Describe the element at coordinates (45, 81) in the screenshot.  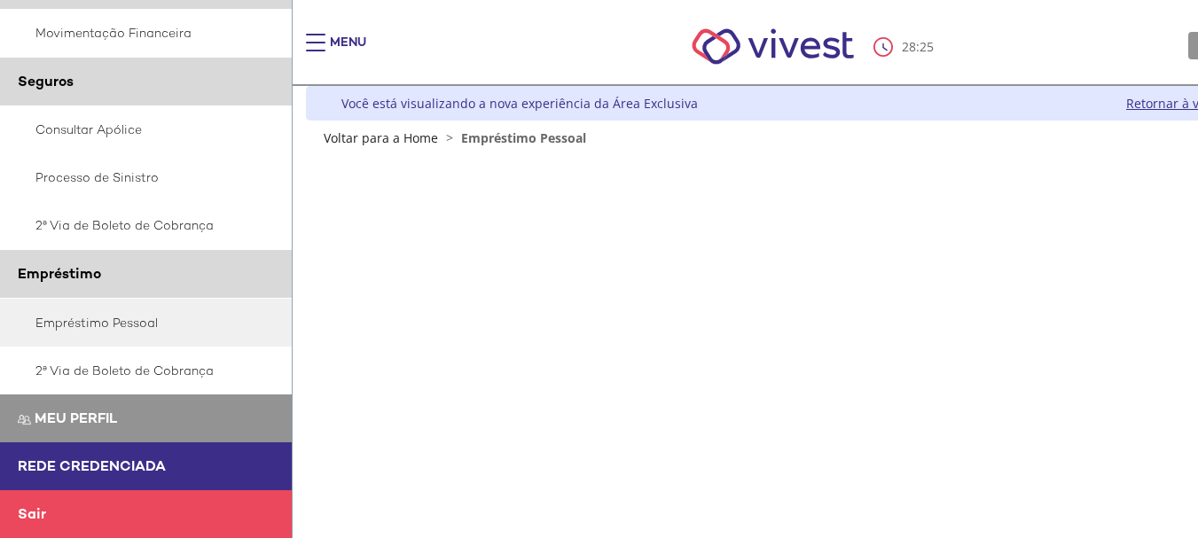
I see `span: Seguros` at that location.